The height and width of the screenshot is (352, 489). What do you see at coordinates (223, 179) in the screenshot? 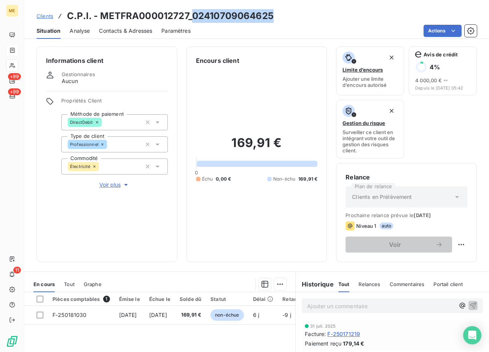
I see `span: 0,00 €` at bounding box center [223, 179].